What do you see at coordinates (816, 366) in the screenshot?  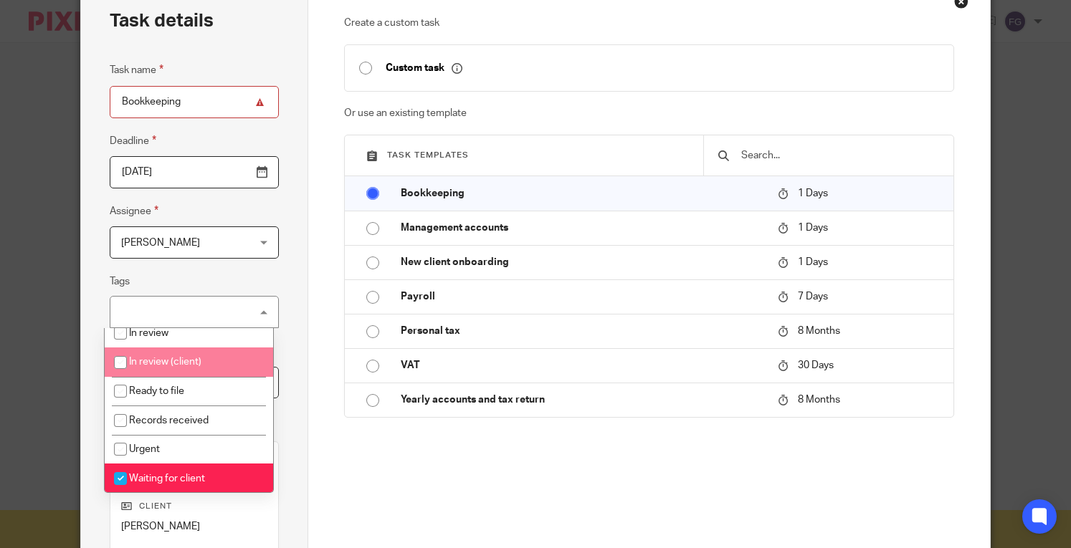 I see `span: 30 Days` at bounding box center [816, 366].